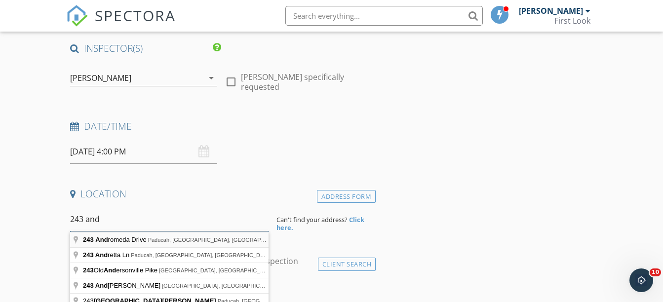 This screenshot has width=663, height=302. What do you see at coordinates (221, 126) in the screenshot?
I see `h4: Date/Time` at bounding box center [221, 126].